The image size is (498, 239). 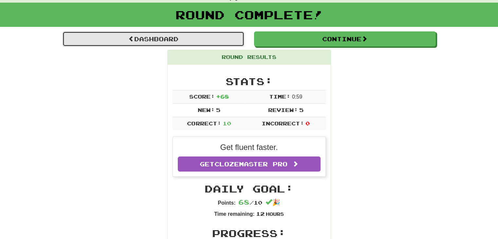 What do you see at coordinates (249, 15) in the screenshot?
I see `h1: Round Complete!` at bounding box center [249, 15].